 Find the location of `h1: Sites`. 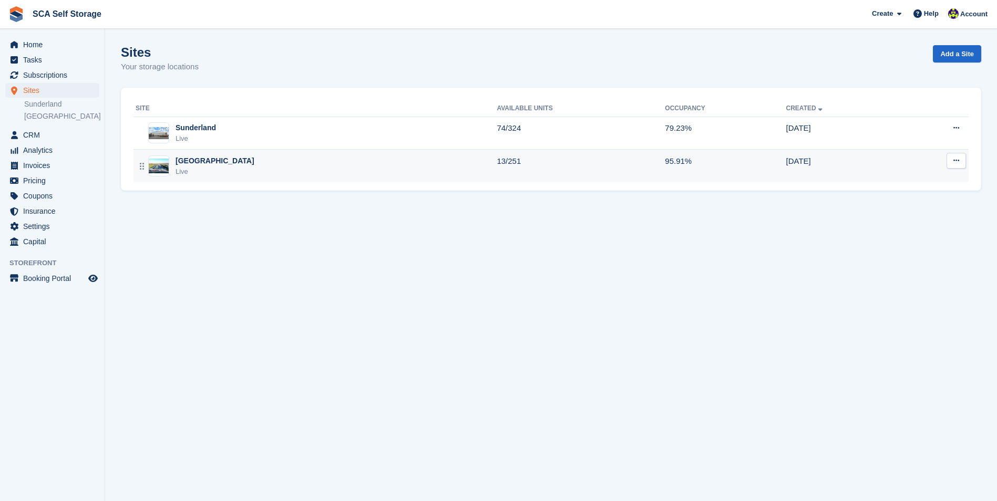

h1: Sites is located at coordinates (160, 52).